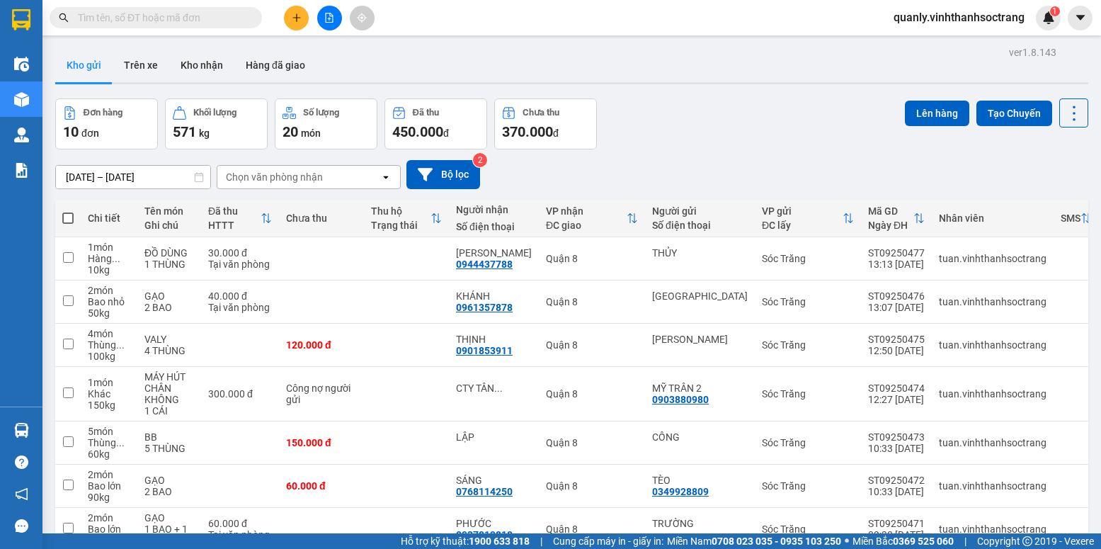 The image size is (1101, 549). What do you see at coordinates (776, 541) in the screenshot?
I see `strong: 0708 023 035 - 0935 103 250` at bounding box center [776, 541].